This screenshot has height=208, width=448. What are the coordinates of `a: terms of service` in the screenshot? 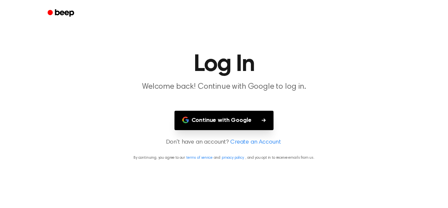 It's located at (199, 158).